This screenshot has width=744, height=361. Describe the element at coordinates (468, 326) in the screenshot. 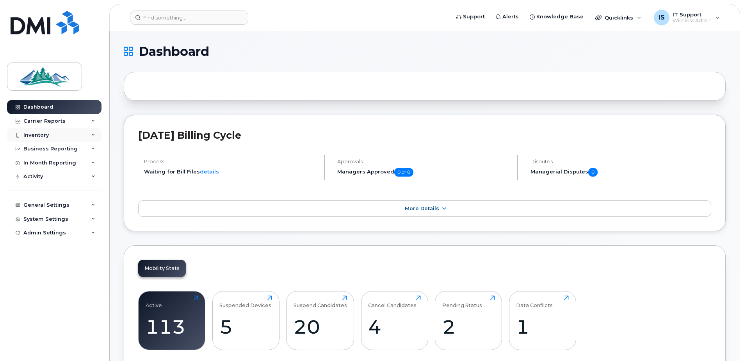

I see `div: 2` at that location.